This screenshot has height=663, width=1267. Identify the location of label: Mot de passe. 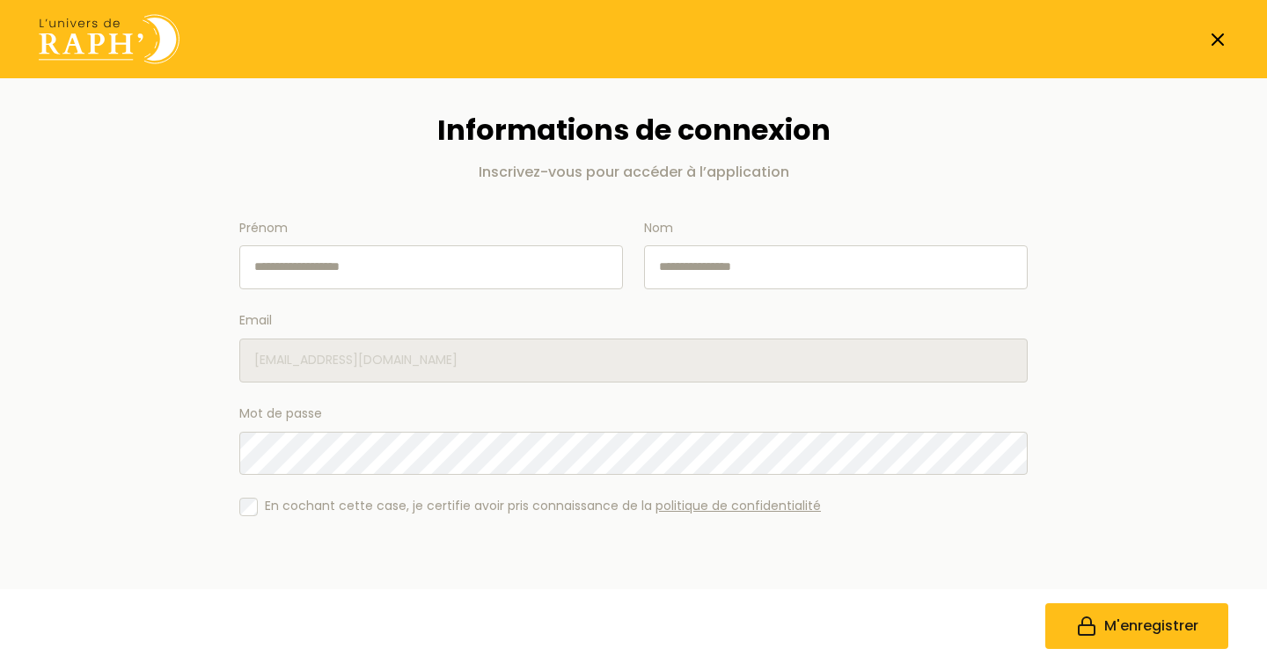
(633, 440).